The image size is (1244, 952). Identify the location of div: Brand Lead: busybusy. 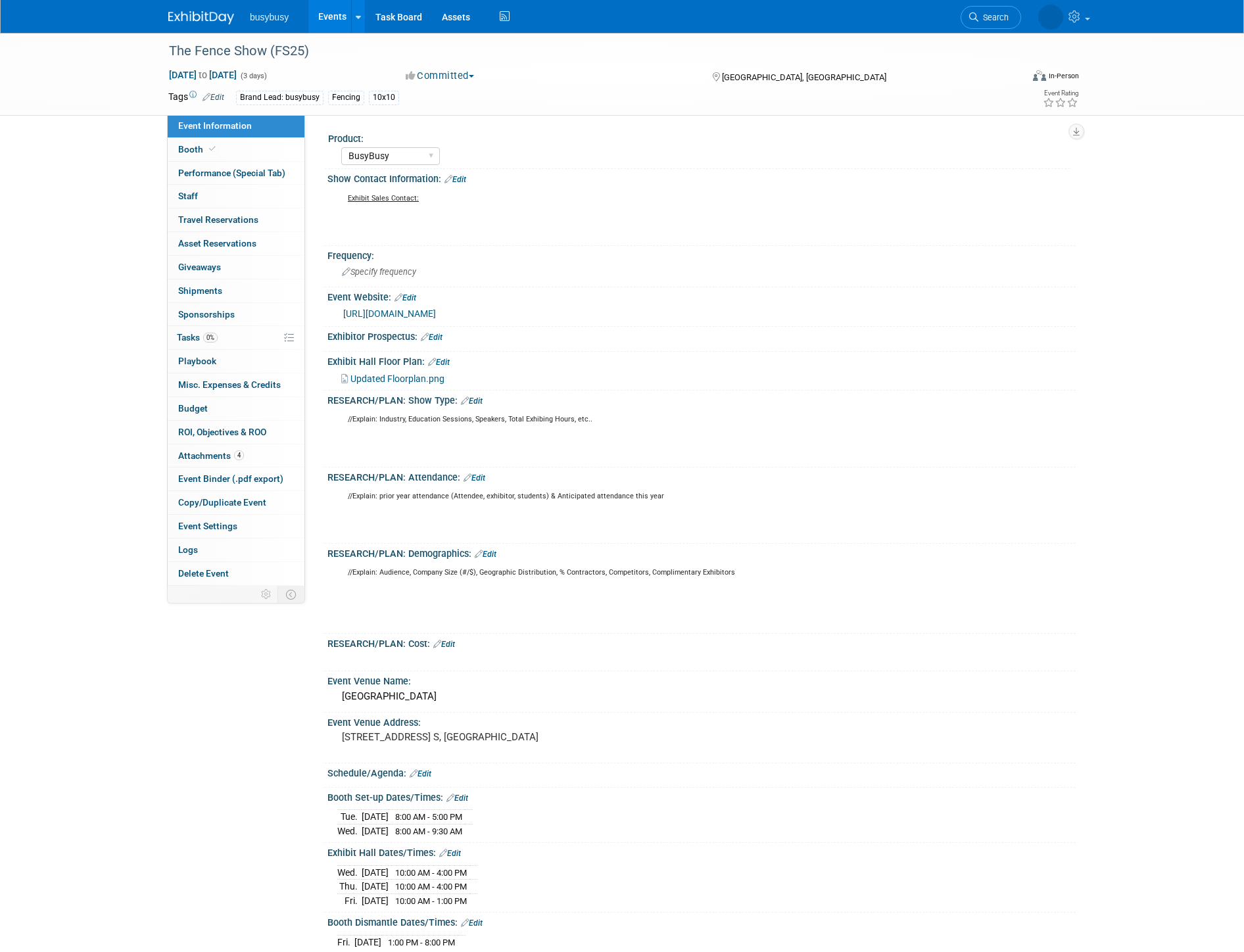
(279, 97).